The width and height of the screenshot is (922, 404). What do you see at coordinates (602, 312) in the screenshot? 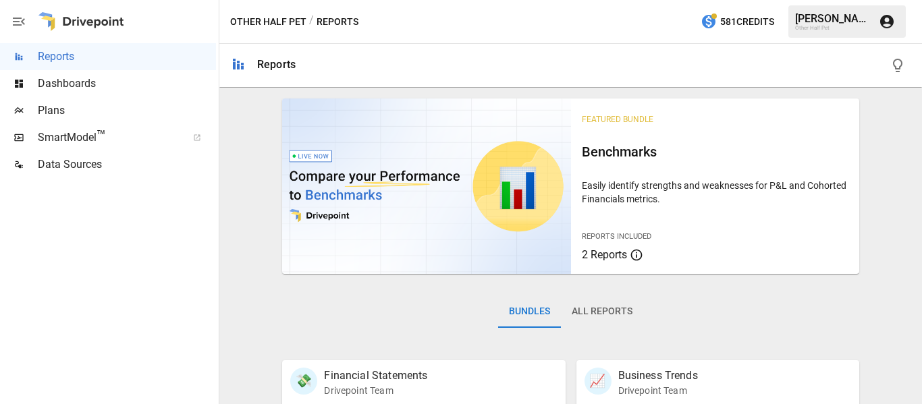
I see `button: All Reports` at bounding box center [602, 312].